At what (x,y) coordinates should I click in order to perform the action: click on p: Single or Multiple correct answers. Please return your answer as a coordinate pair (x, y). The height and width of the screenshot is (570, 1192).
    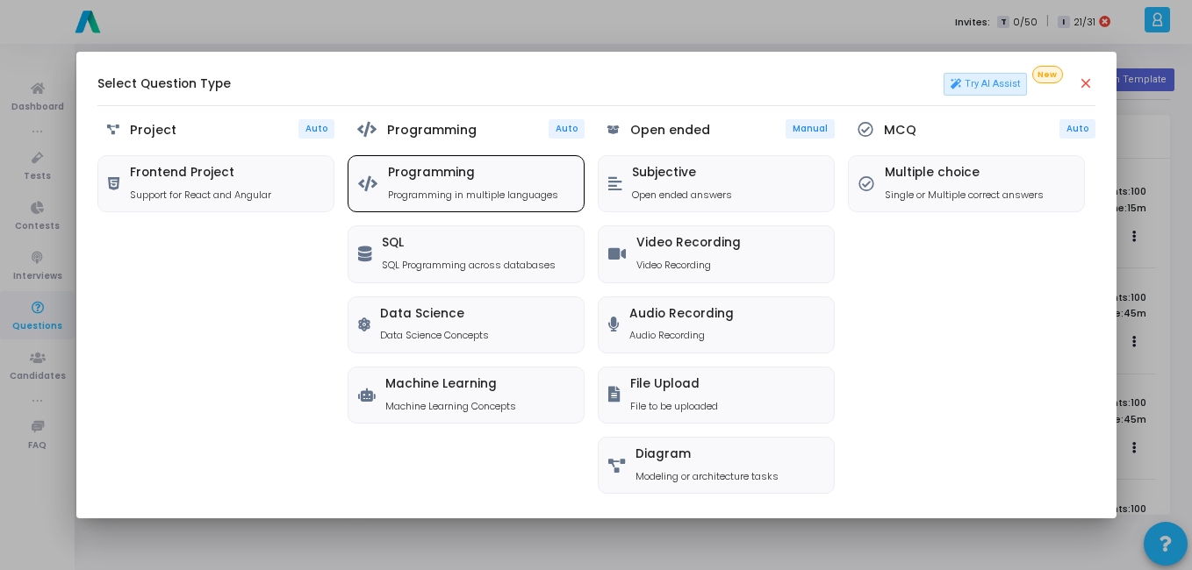
    Looking at the image, I should click on (964, 195).